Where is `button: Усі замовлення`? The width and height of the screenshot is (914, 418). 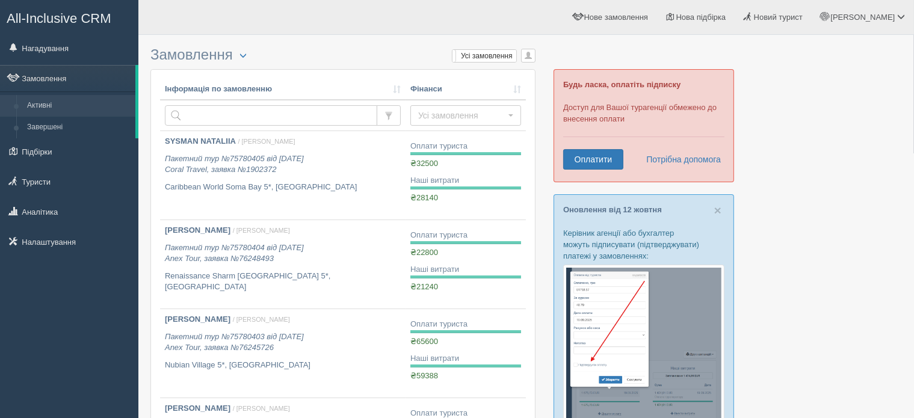
button: Усі замовлення is located at coordinates (466, 115).